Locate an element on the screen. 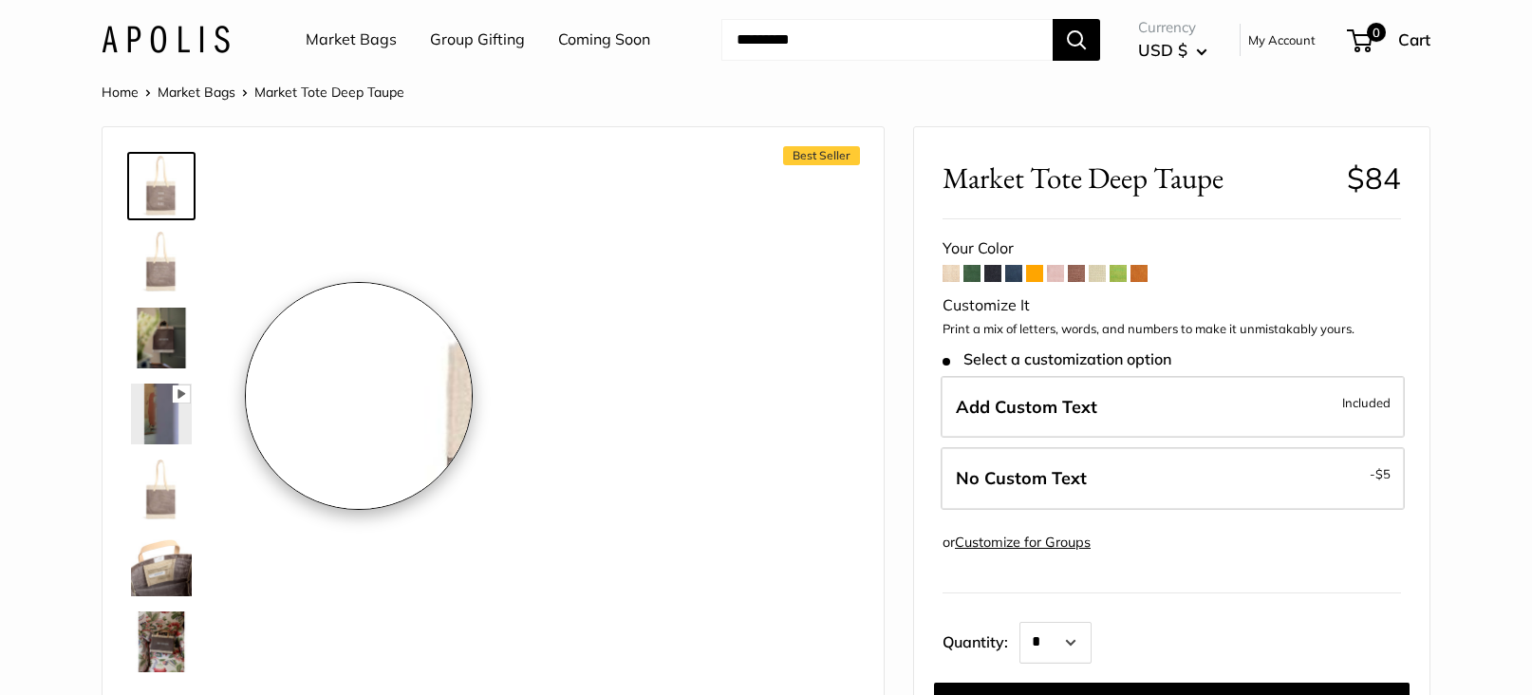 The image size is (1532, 695). a: 0 Cart is located at coordinates (1390, 40).